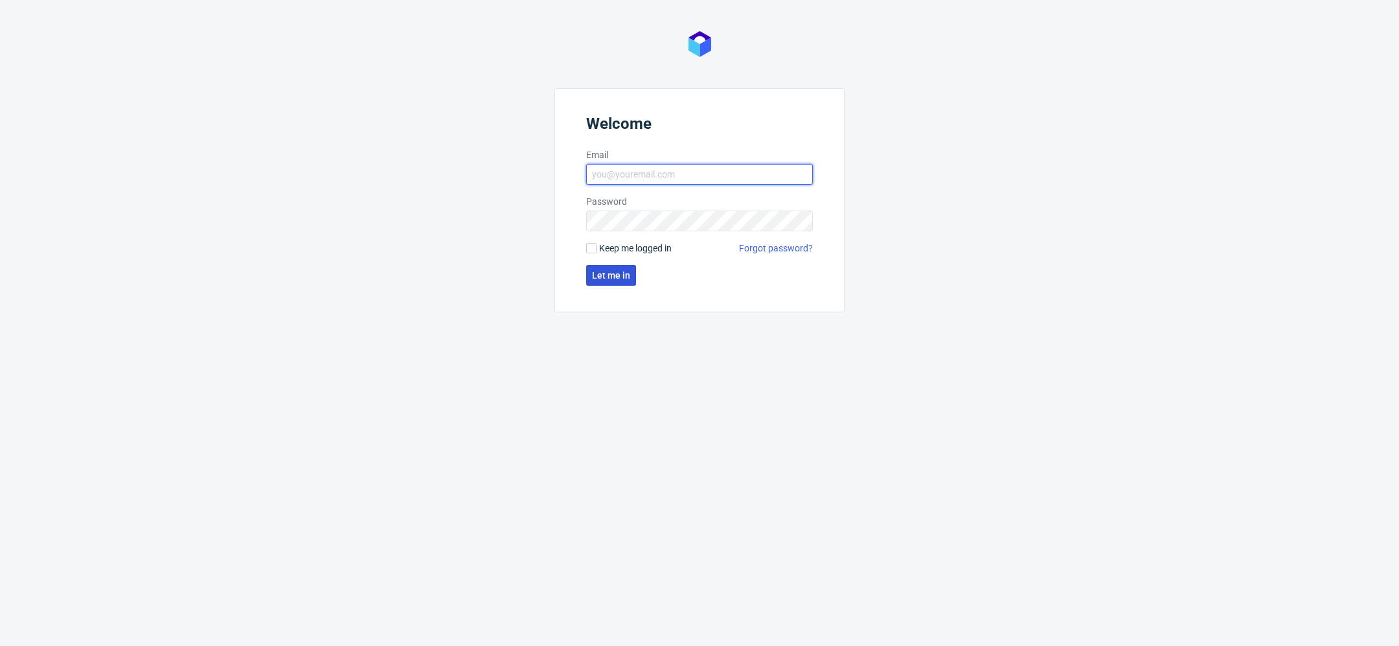  What do you see at coordinates (776, 248) in the screenshot?
I see `a: Forgot password?` at bounding box center [776, 248].